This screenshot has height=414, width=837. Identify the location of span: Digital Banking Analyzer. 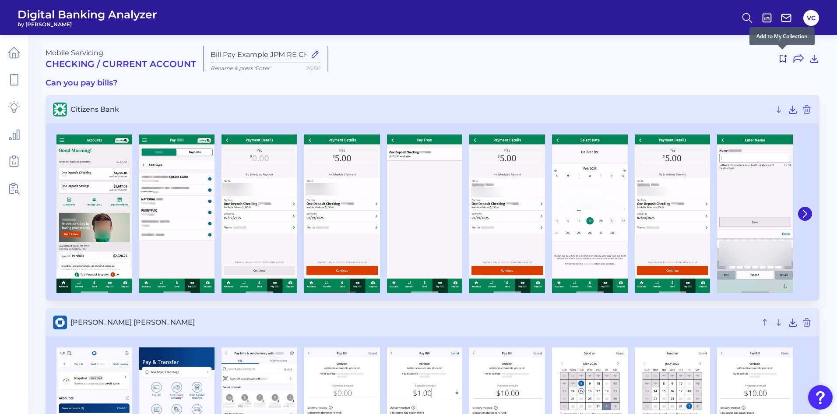
(87, 14).